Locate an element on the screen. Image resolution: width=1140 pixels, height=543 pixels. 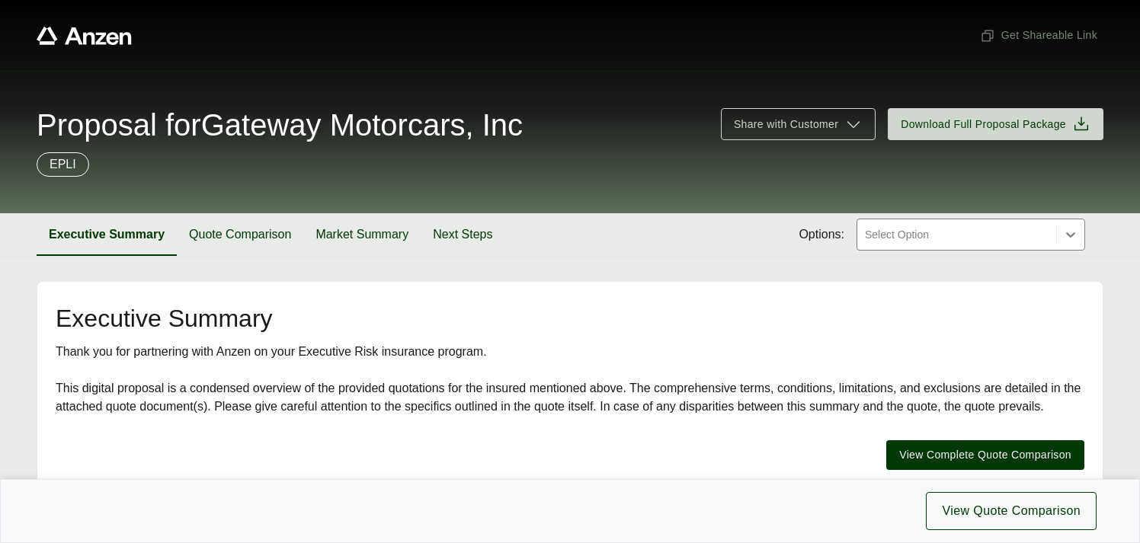
button: Quote Comparison is located at coordinates (240, 235).